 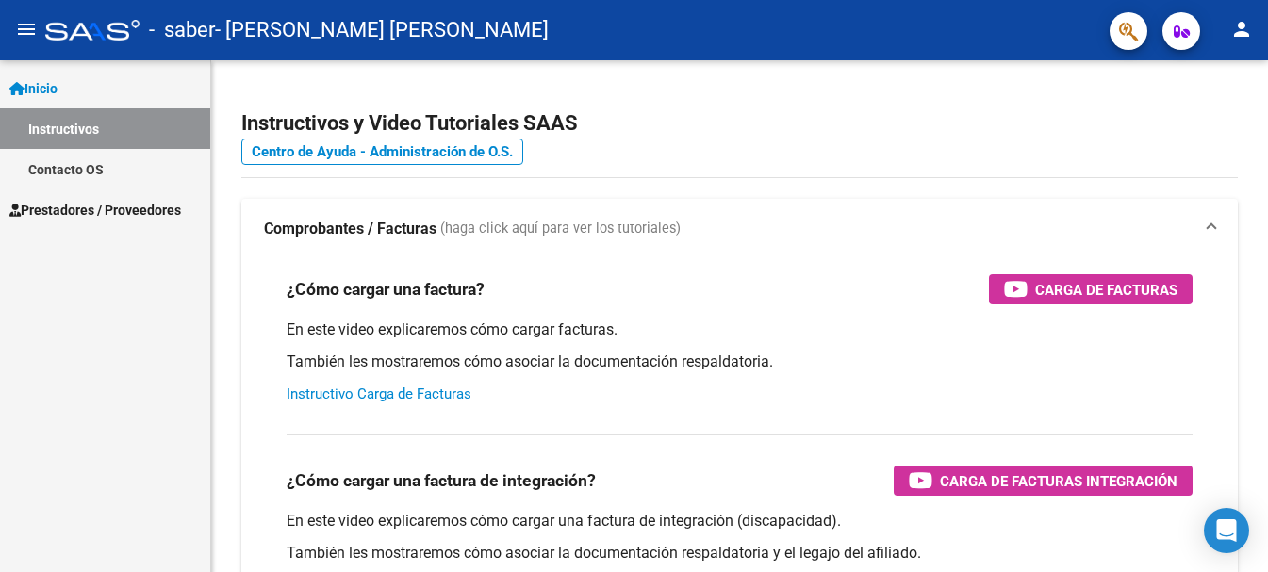 What do you see at coordinates (95, 210) in the screenshot?
I see `span: Prestadores / Proveedores` at bounding box center [95, 210].